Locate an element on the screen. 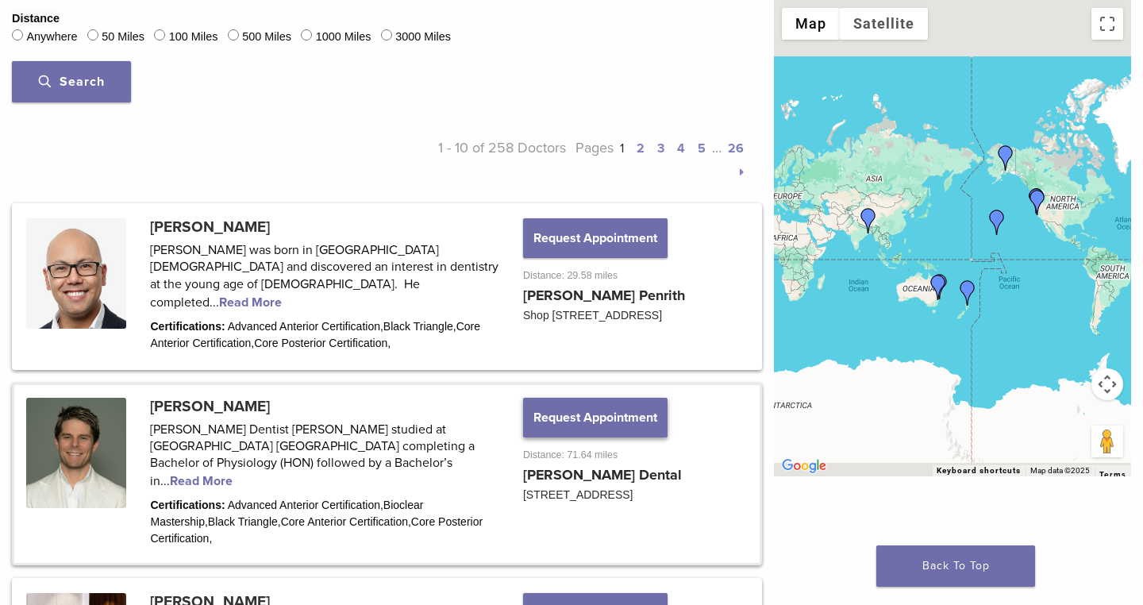 The height and width of the screenshot is (605, 1143). label: Anywhere is located at coordinates (52, 37).